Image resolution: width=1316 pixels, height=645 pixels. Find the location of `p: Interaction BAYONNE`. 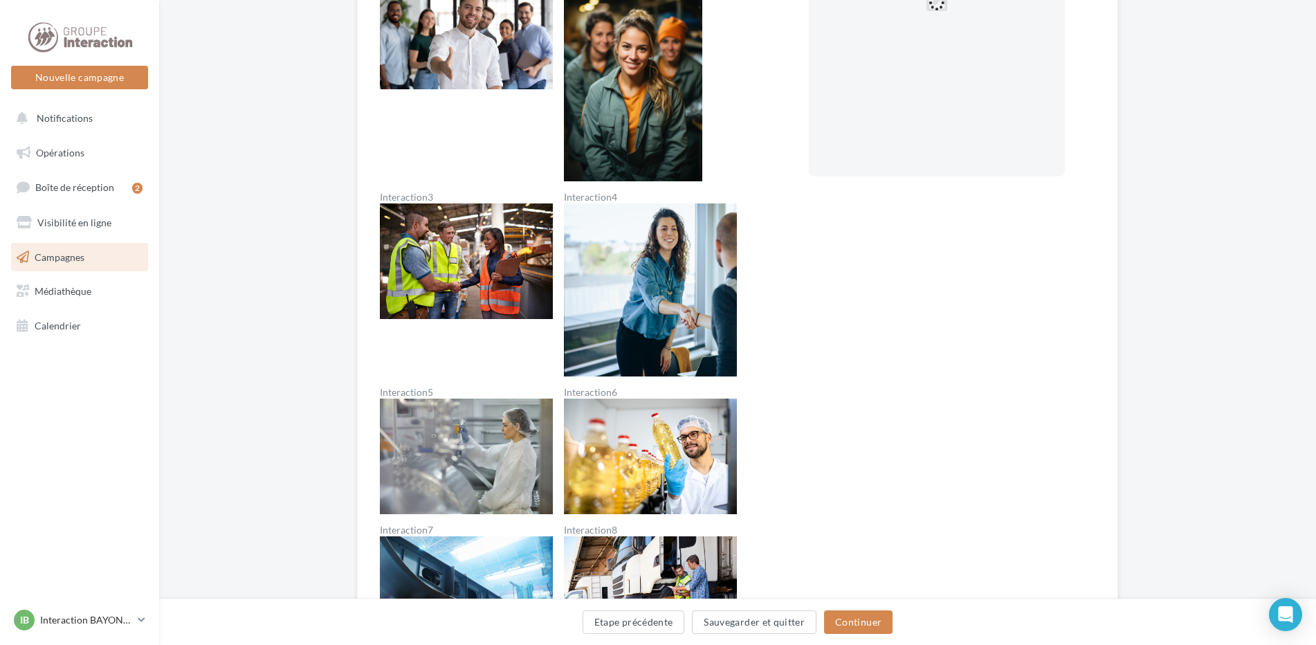

p: Interaction BAYONNE is located at coordinates (86, 620).